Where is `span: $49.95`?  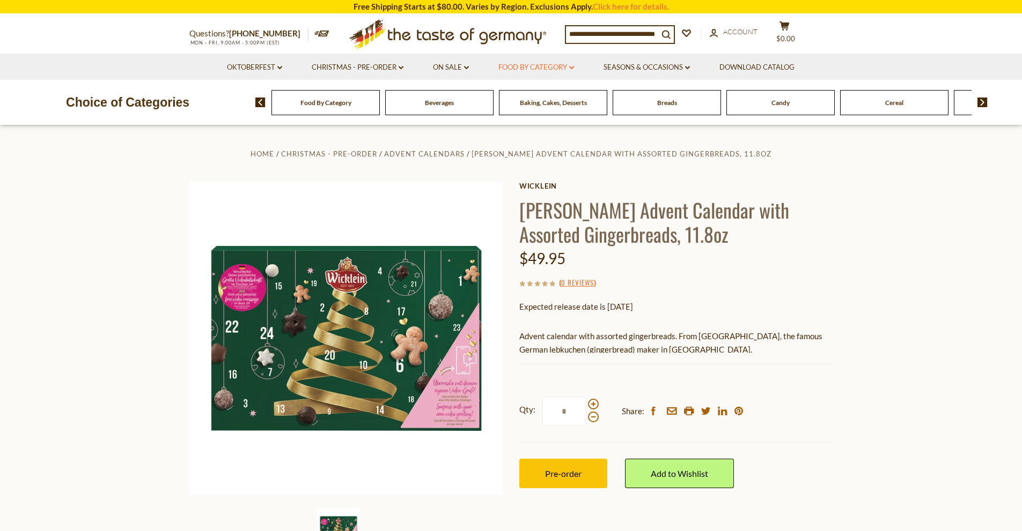 span: $49.95 is located at coordinates (542, 258).